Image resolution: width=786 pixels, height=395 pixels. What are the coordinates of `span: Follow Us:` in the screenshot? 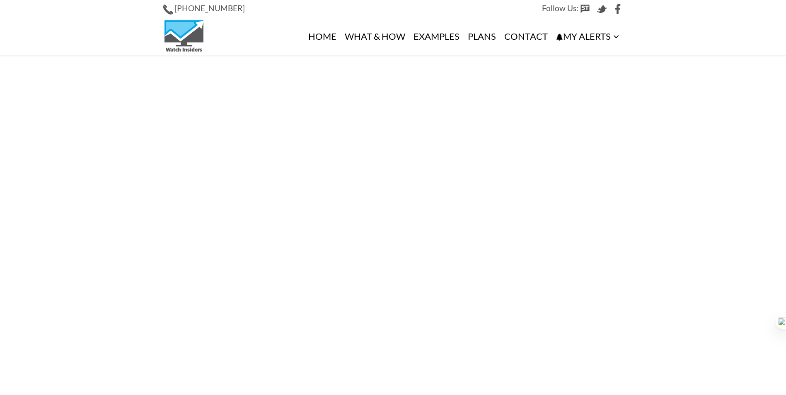 It's located at (560, 8).